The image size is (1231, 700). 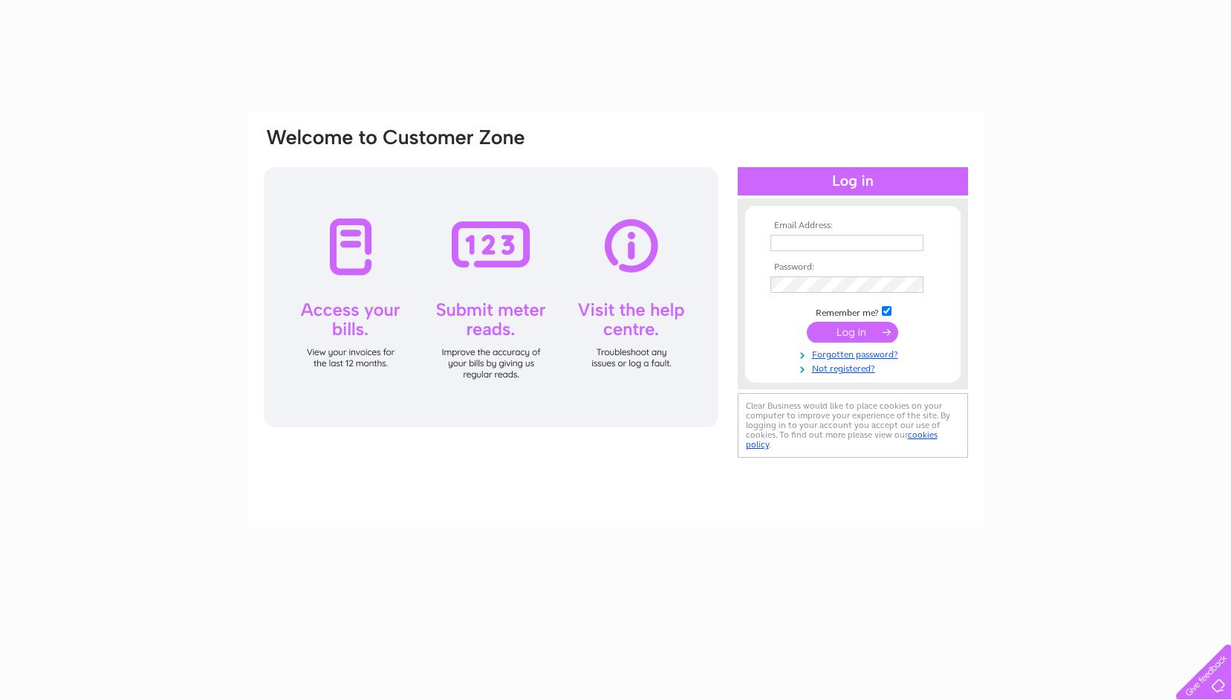 What do you see at coordinates (853, 311) in the screenshot?
I see `td: Remember me?` at bounding box center [853, 311].